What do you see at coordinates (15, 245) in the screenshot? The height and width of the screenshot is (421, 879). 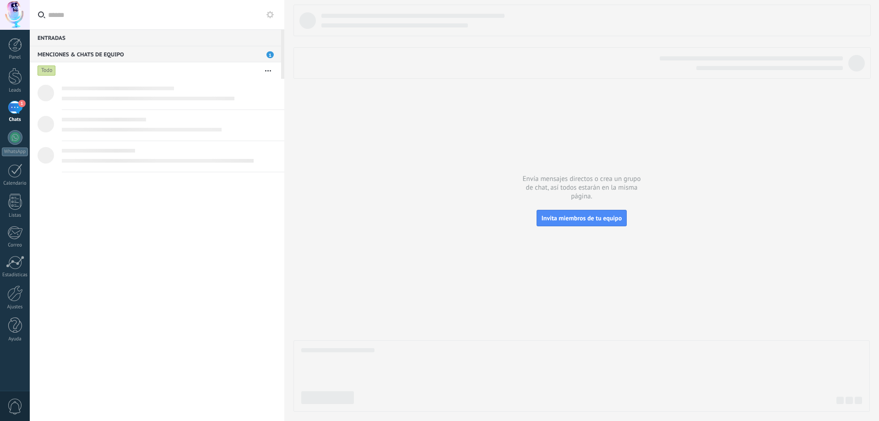 I see `div: Correo` at bounding box center [15, 245].